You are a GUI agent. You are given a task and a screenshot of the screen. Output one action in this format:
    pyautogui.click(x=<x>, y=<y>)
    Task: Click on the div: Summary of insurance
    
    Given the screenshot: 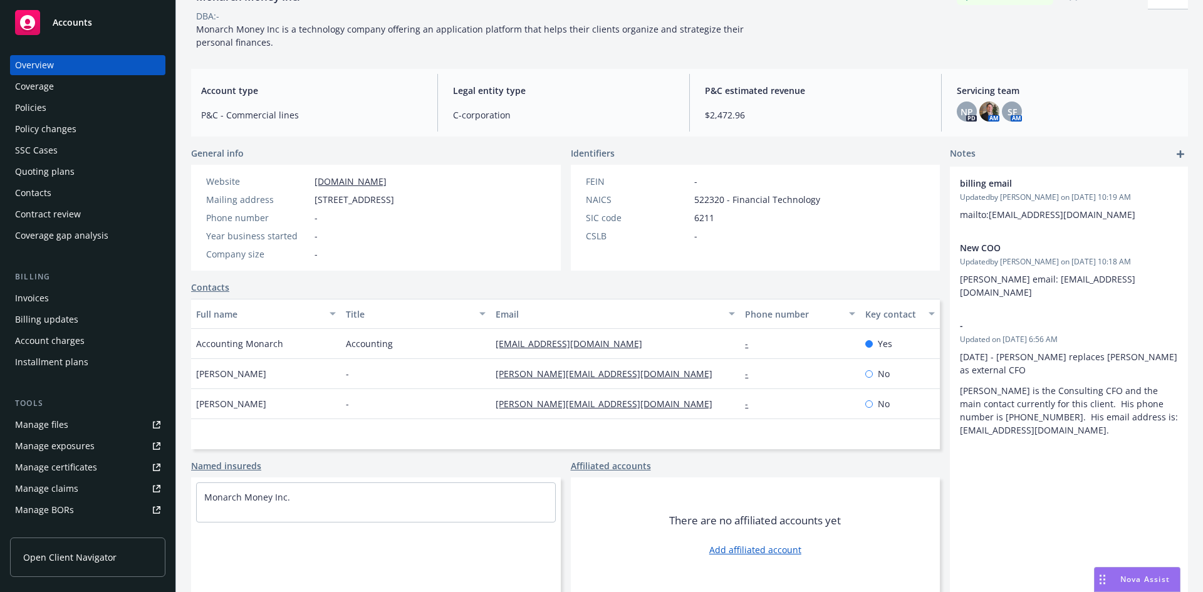 What is the action you would take?
    pyautogui.click(x=63, y=531)
    